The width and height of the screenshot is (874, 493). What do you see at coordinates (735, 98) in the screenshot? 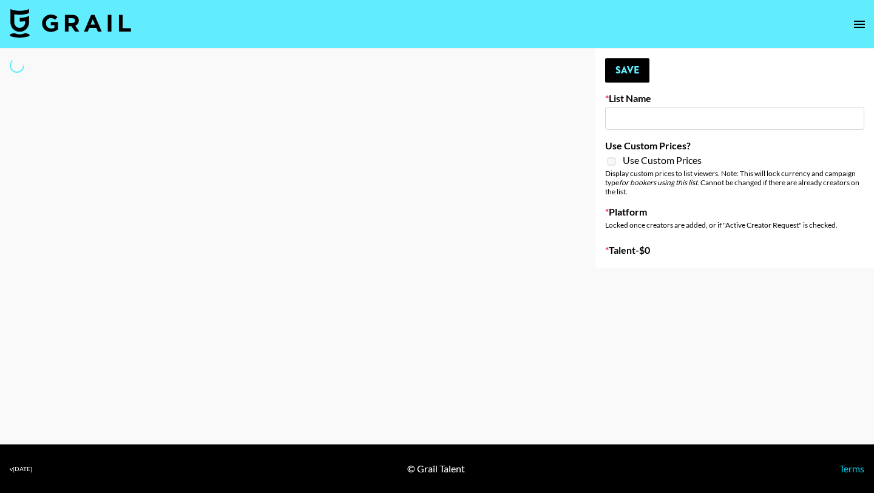
I see `label: List Name` at bounding box center [735, 98].